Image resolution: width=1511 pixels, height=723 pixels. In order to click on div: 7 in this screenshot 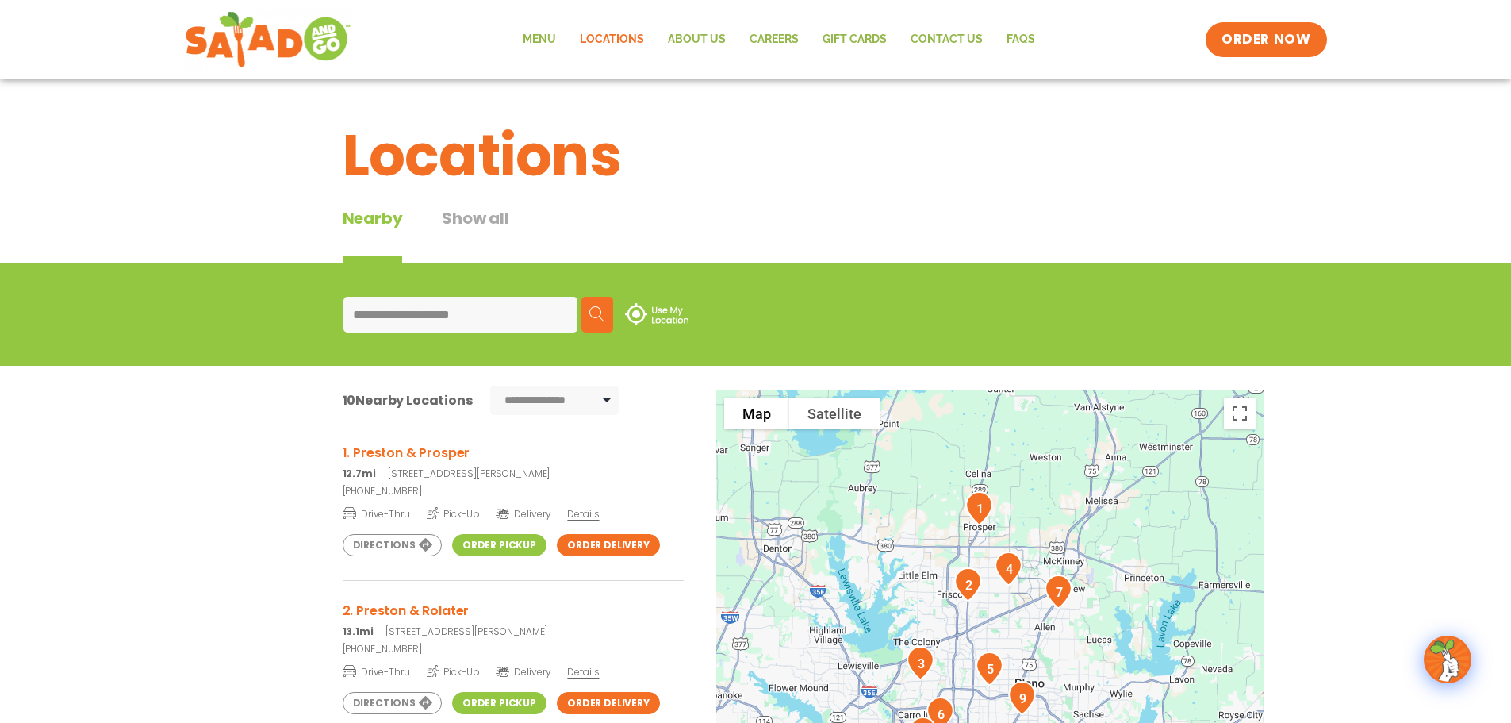, I will do `click(1058, 591)`.